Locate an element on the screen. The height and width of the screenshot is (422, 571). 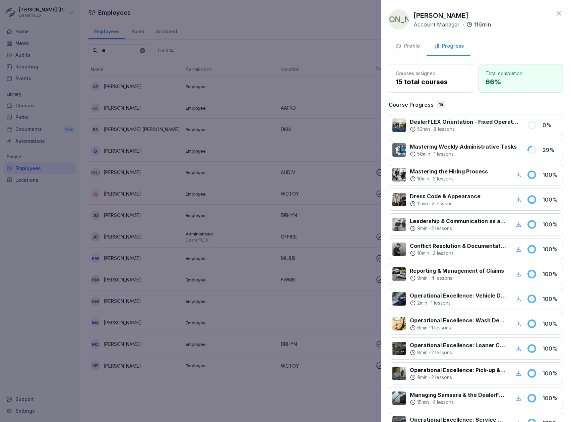
p: 6 min is located at coordinates (423, 328).